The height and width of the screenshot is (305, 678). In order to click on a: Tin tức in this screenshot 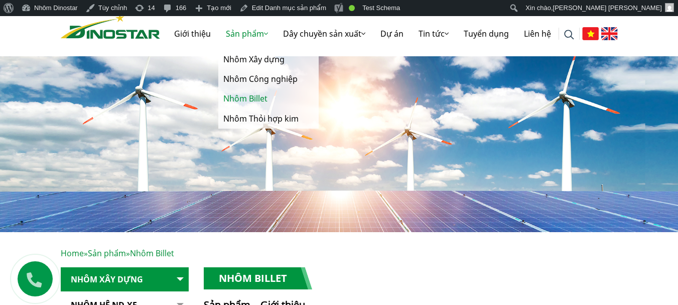, I will do `click(434, 34)`.